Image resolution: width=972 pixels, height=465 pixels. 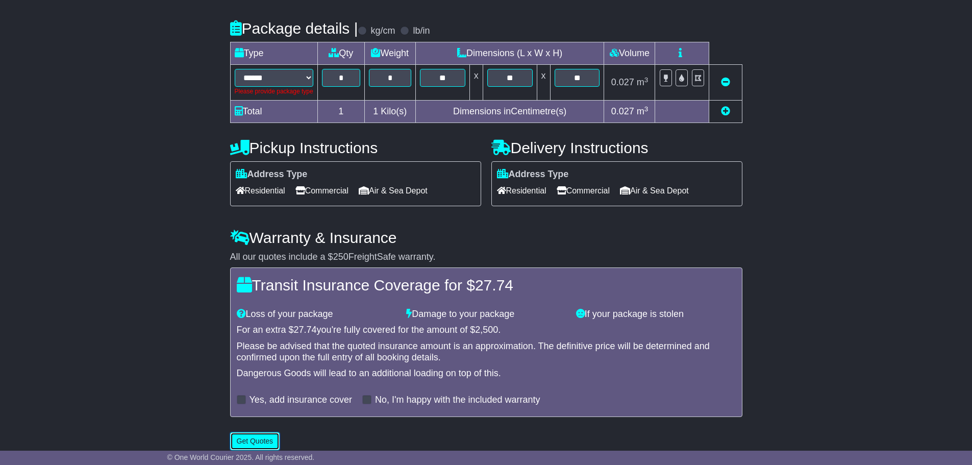 I want to click on div: For an extra $ you're fully covered for the amount of $ ., so click(x=486, y=330).